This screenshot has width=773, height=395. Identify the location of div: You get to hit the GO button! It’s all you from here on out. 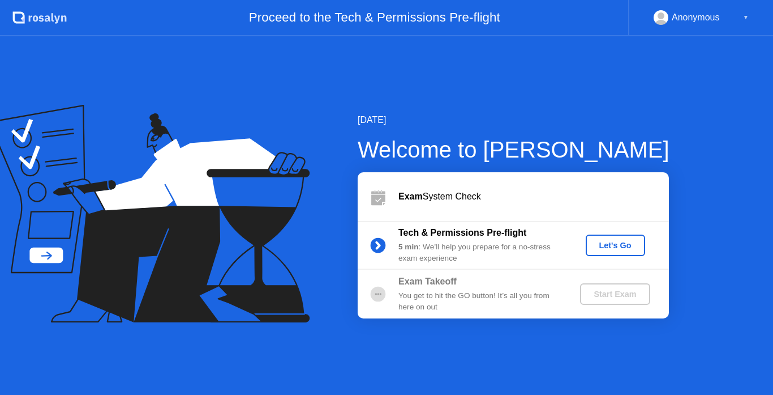
(480, 301).